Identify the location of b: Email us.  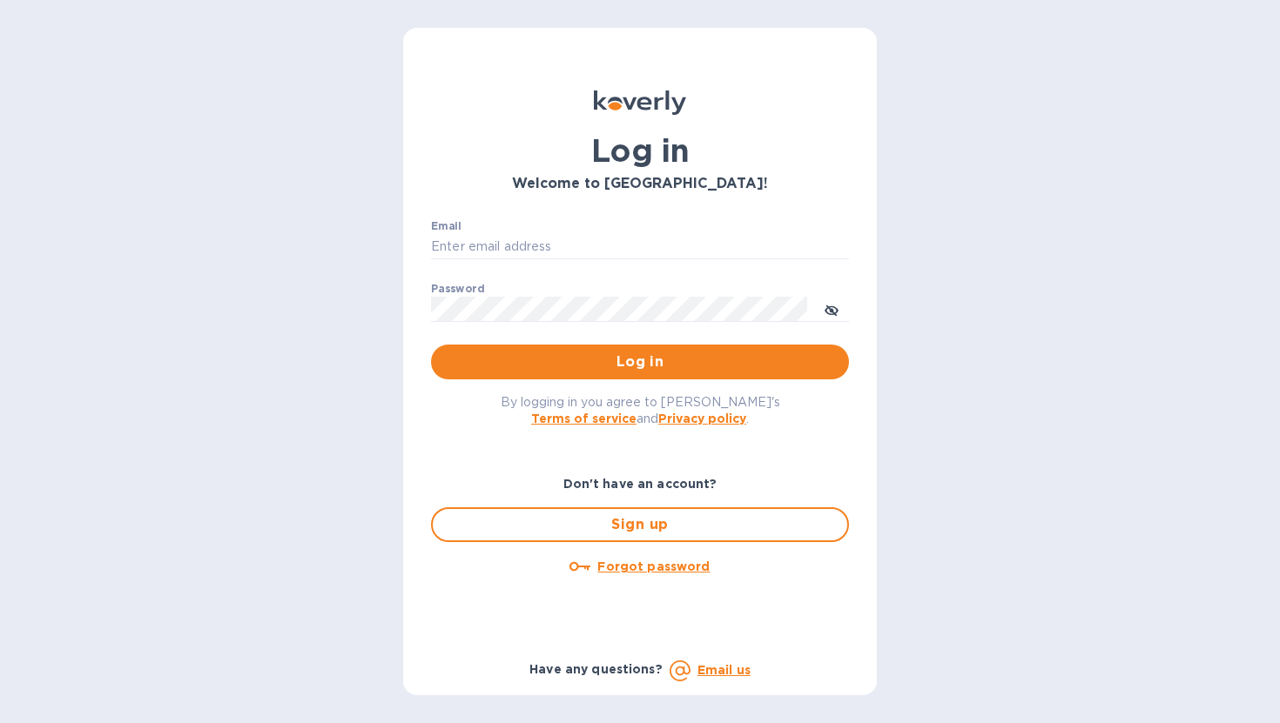
(723, 670).